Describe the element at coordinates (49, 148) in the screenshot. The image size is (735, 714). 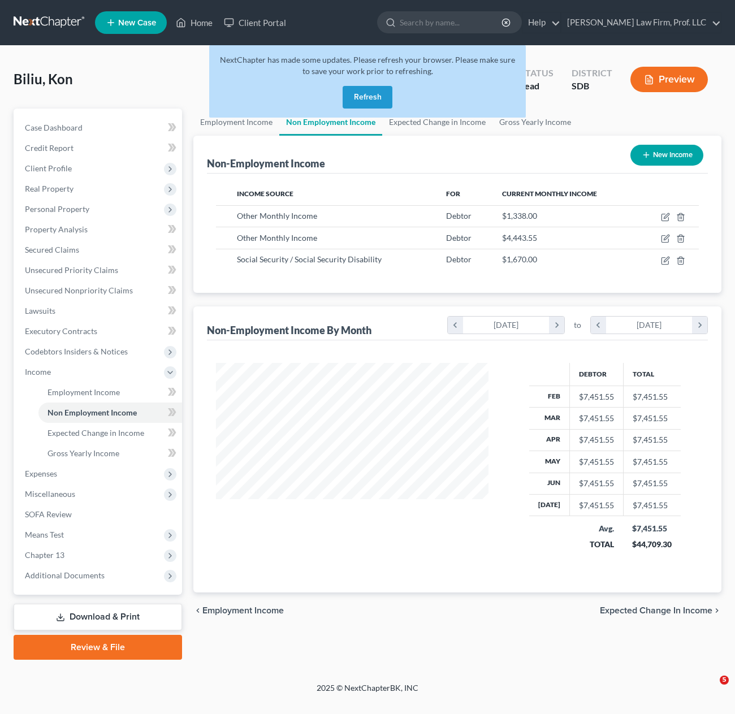
I see `span: Credit Report` at that location.